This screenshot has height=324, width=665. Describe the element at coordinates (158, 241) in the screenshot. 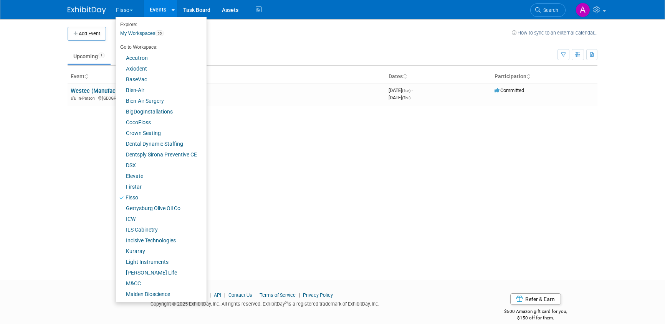

I see `a: Incisive Technologies` at that location.